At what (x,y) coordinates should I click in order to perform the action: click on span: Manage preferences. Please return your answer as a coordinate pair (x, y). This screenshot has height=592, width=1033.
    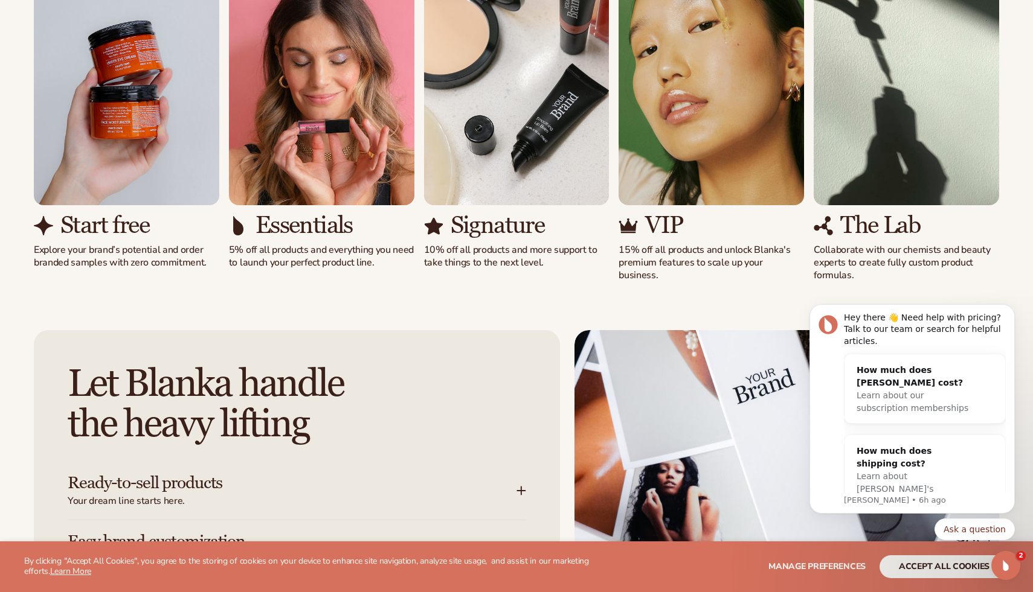
    Looking at the image, I should click on (817, 566).